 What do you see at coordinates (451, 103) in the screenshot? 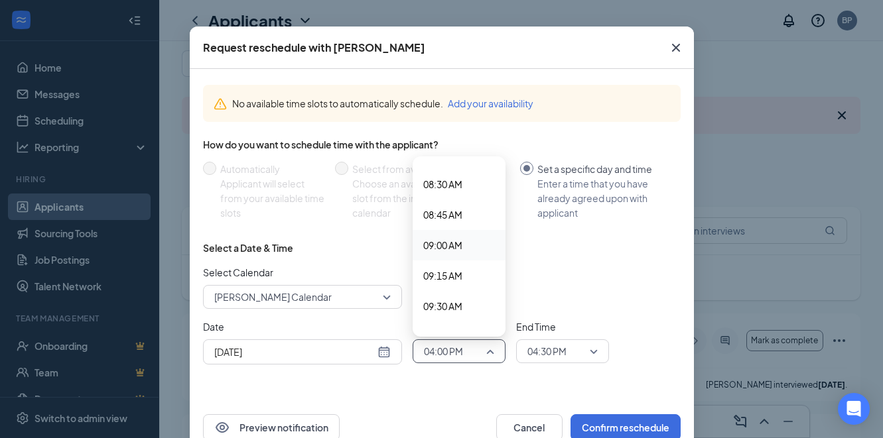
I see `div: No available time slots to automatically schedule.` at bounding box center [451, 103].